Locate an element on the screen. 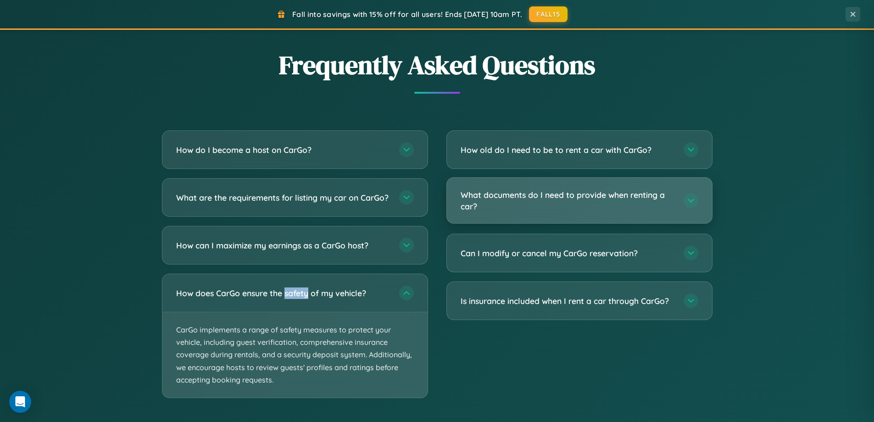  h3: Can I modify or cancel my CarGo reservation? is located at coordinates (567, 253).